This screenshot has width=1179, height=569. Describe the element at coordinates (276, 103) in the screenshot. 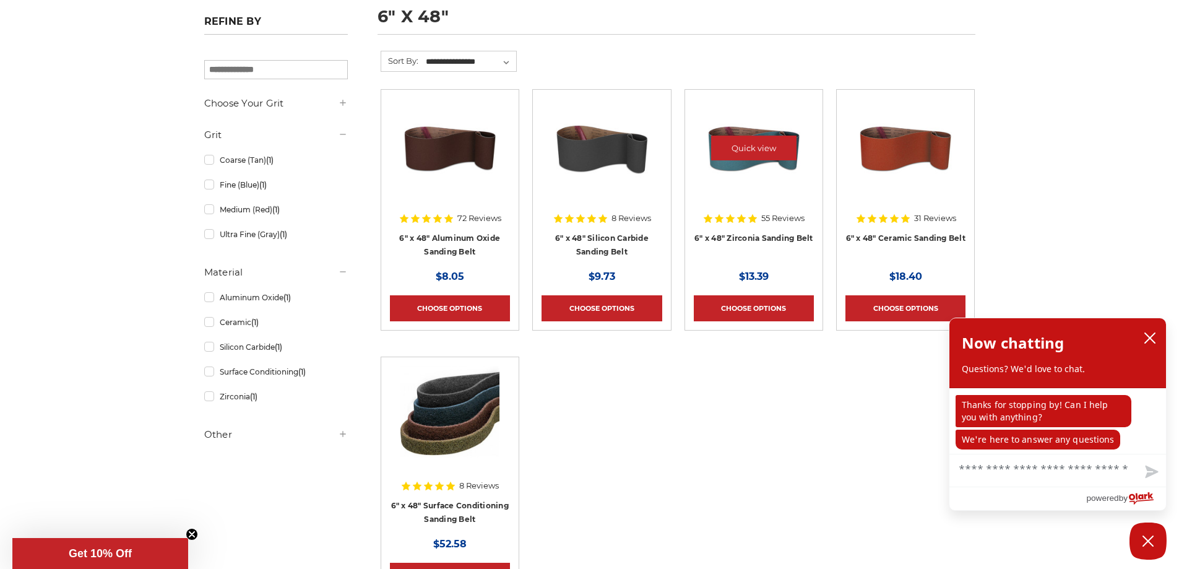

I see `h5: Choose Your Grit` at that location.